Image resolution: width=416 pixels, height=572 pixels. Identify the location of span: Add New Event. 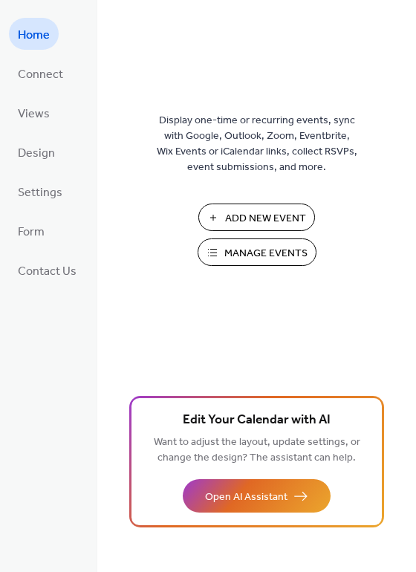
(265, 219).